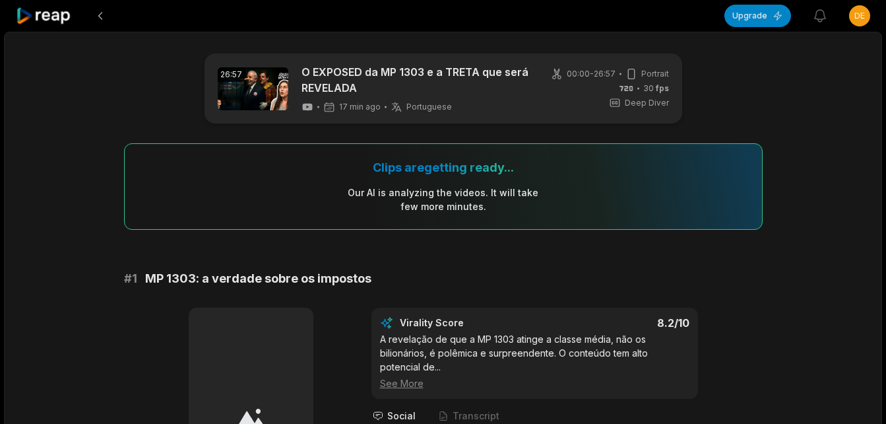  Describe the element at coordinates (443, 167) in the screenshot. I see `div: Clips are getting ready...` at that location.